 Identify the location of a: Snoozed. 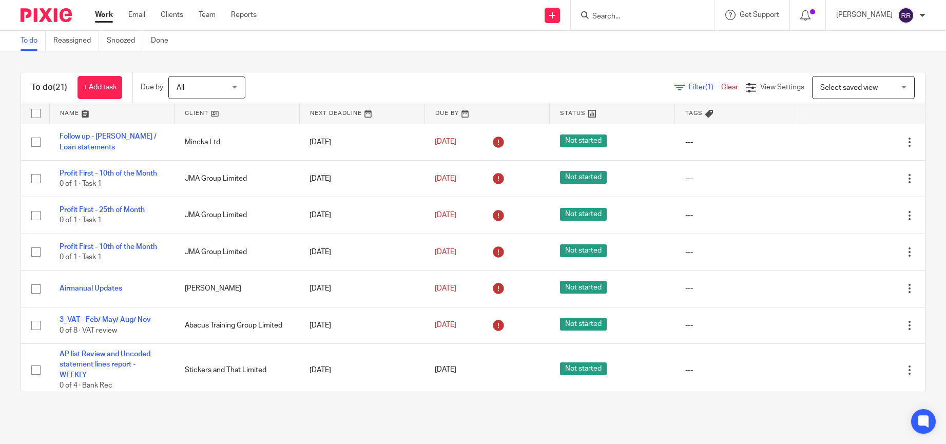
(125, 41).